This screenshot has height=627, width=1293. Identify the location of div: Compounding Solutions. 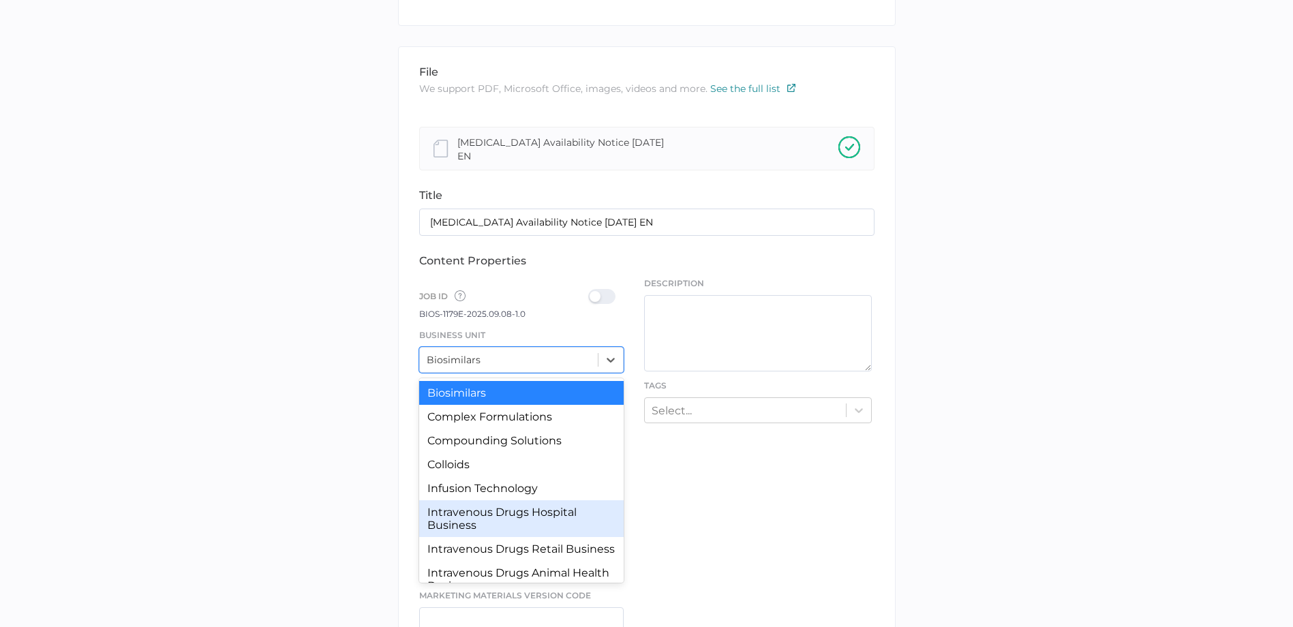
(522, 440).